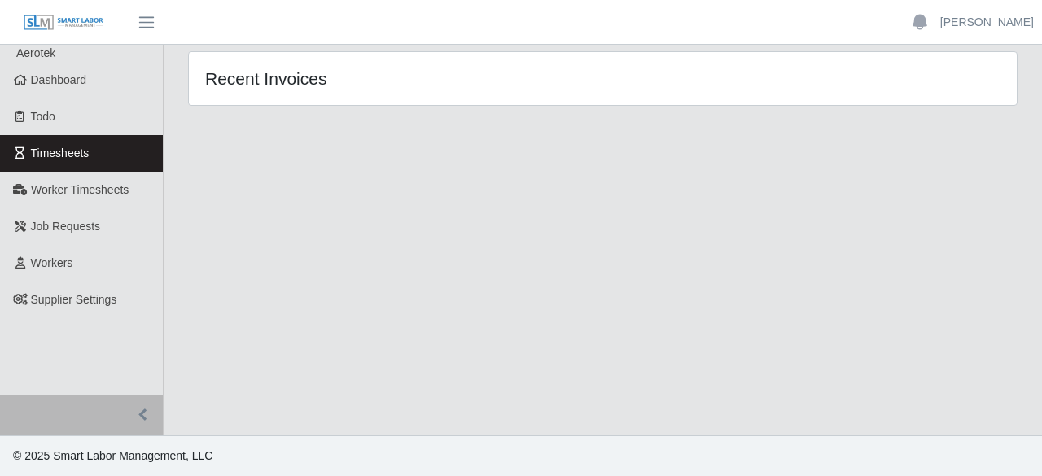 Image resolution: width=1042 pixels, height=476 pixels. What do you see at coordinates (112, 456) in the screenshot?
I see `span: © 2025 Smart Labor Management, LLC` at bounding box center [112, 456].